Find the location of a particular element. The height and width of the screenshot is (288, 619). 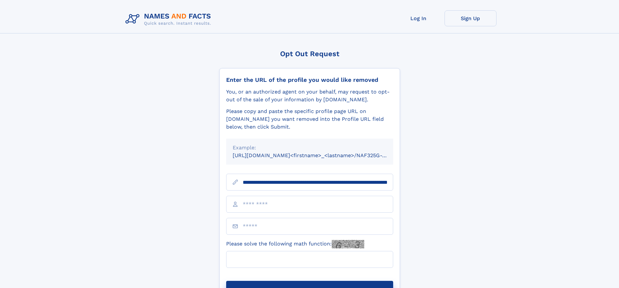

a: Log In is located at coordinates (419, 18).